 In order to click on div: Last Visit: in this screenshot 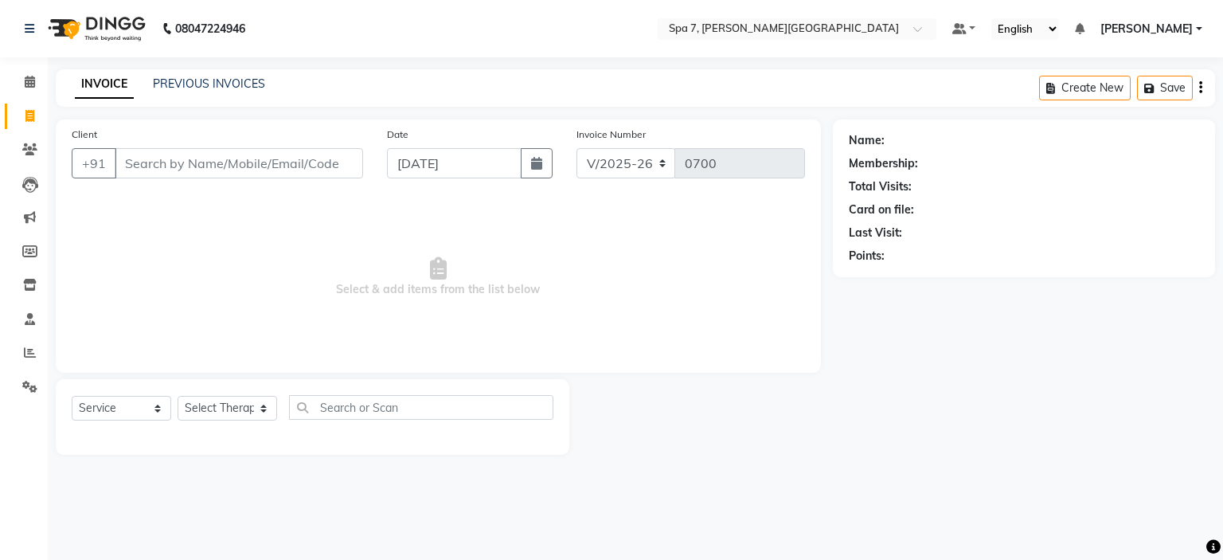, I will do `click(875, 233)`.